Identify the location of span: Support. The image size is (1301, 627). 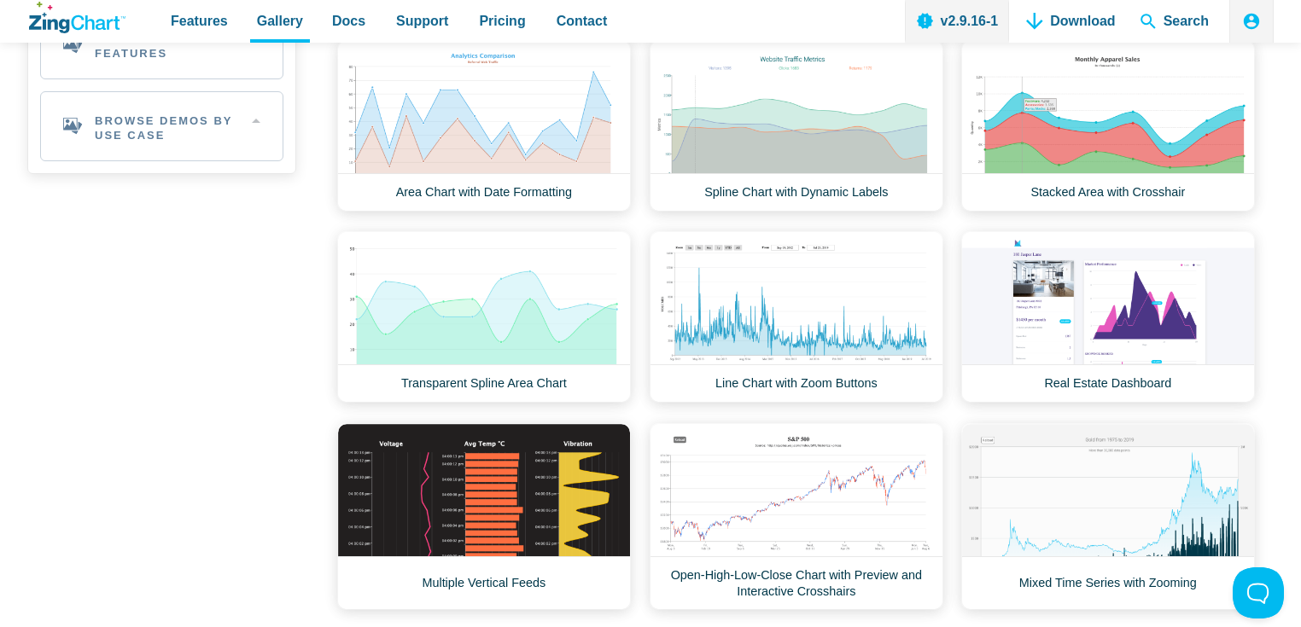
(422, 20).